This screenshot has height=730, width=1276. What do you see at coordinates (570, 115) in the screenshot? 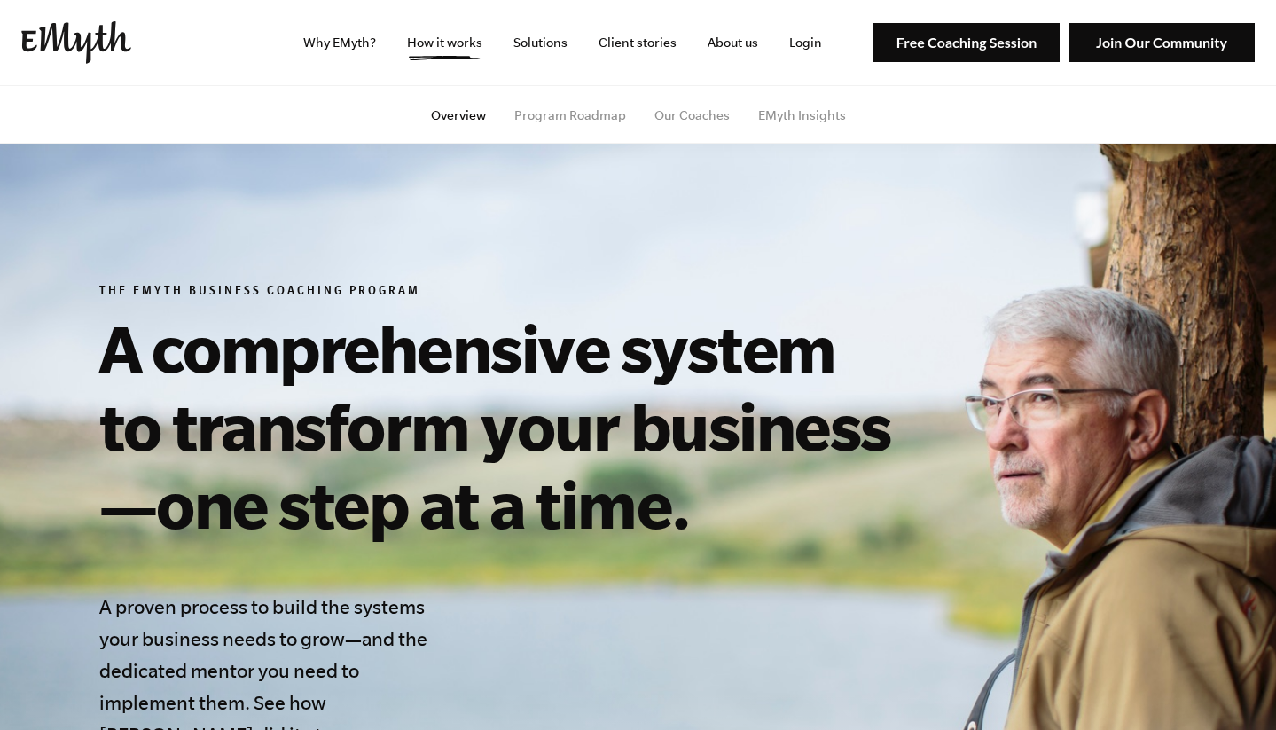
I see `a: Program Roadmap` at bounding box center [570, 115].